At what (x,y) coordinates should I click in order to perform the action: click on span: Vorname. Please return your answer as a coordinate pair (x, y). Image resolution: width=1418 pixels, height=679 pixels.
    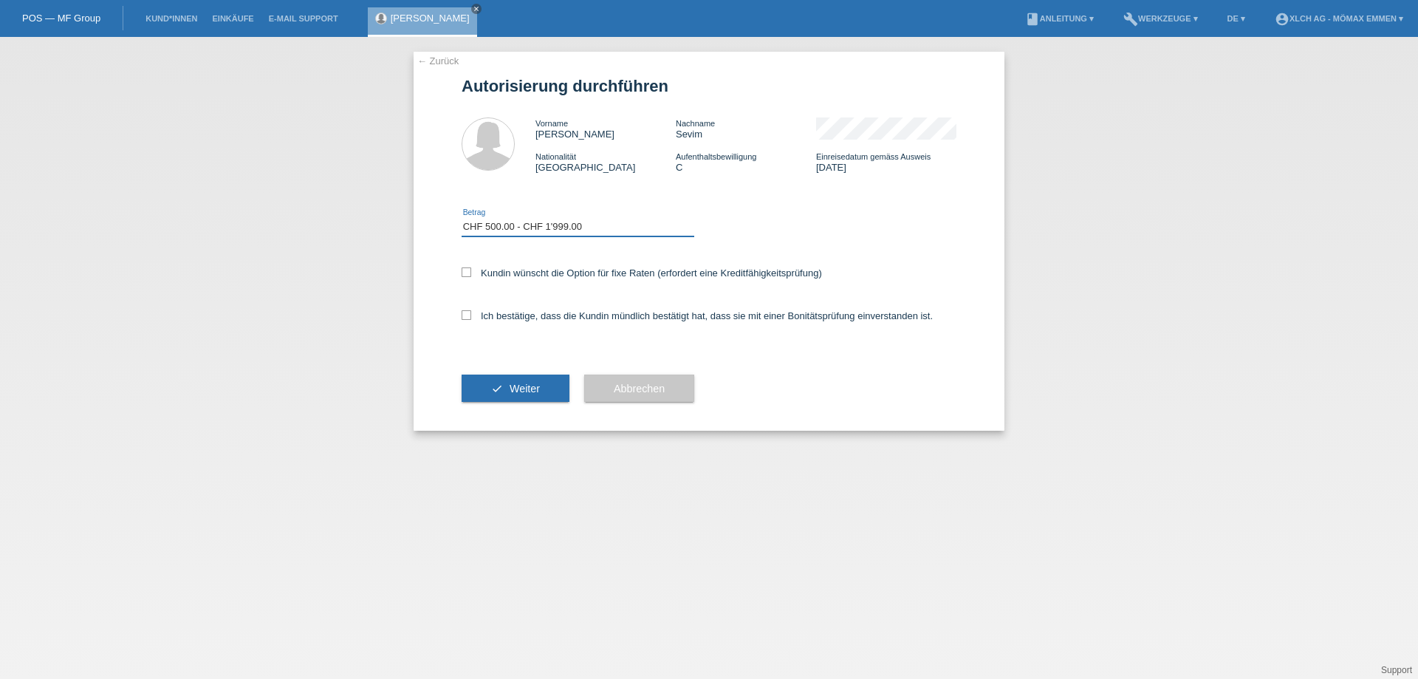
    Looking at the image, I should click on (552, 123).